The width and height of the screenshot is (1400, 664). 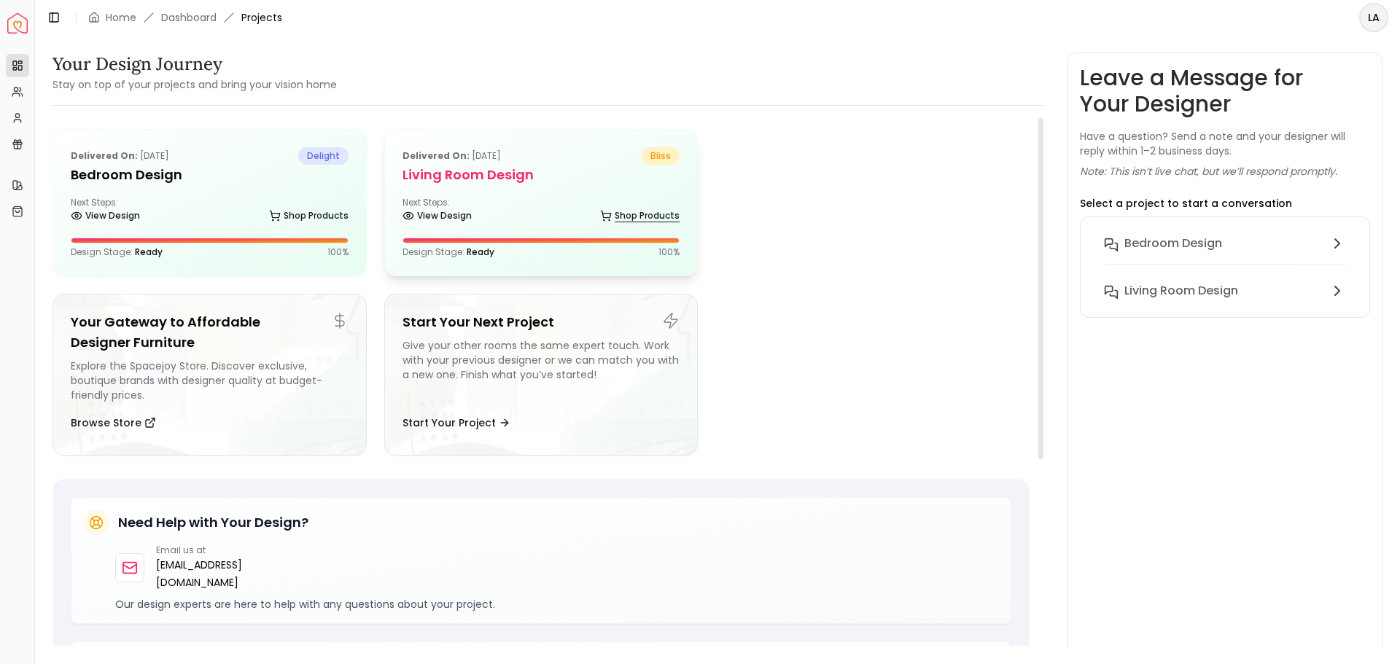 What do you see at coordinates (541, 175) in the screenshot?
I see `h5: Living Room Design` at bounding box center [541, 175].